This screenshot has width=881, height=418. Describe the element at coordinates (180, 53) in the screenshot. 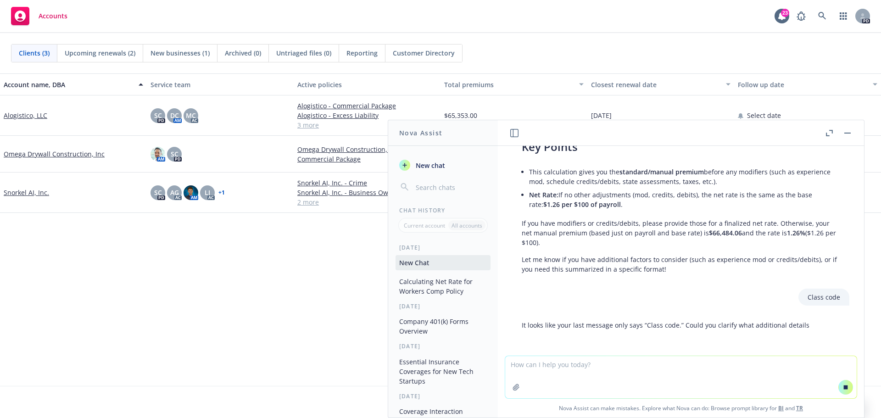

I see `span: New businesses (1)` at that location.